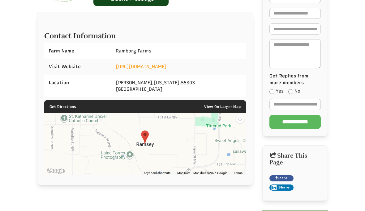 The width and height of the screenshot is (365, 211). I want to click on span: Map data ©2025 Google, so click(210, 173).